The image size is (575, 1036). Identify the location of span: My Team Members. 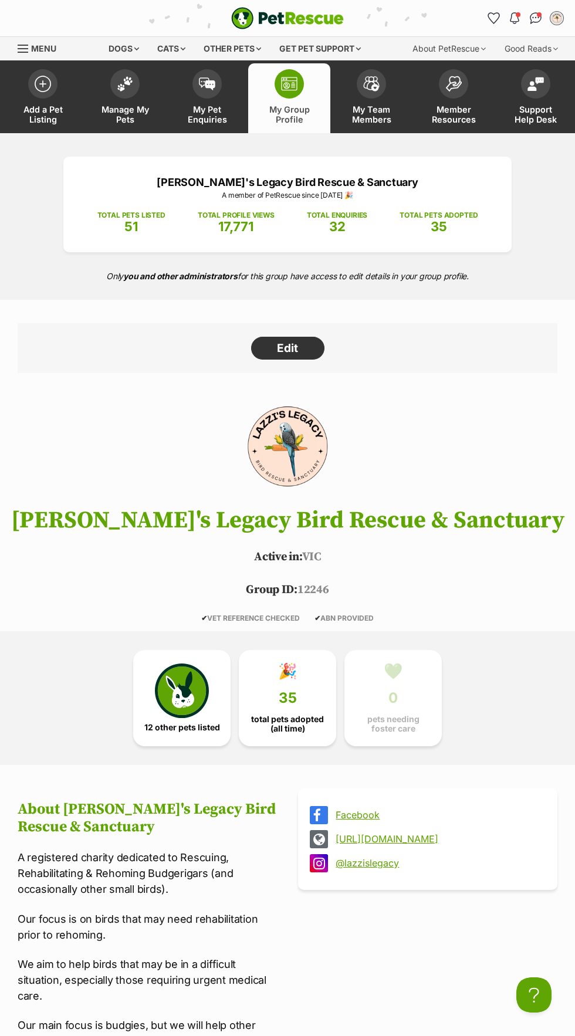
(371, 114).